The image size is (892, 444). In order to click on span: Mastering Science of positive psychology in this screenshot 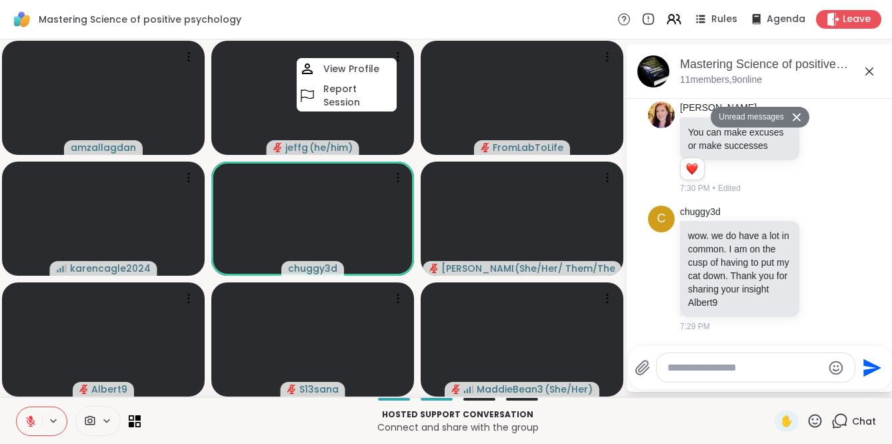, I will do `click(140, 19)`.